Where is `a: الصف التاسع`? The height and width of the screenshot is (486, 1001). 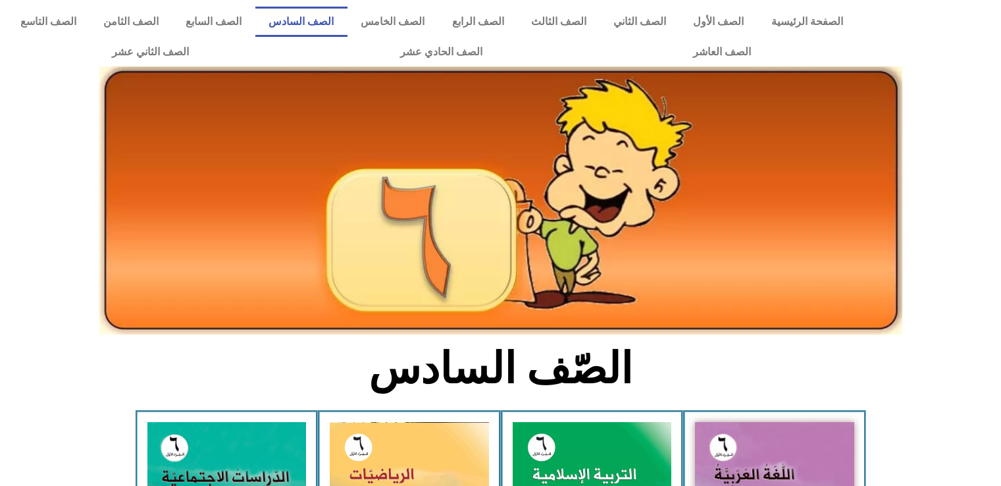 a: الصف التاسع is located at coordinates (48, 22).